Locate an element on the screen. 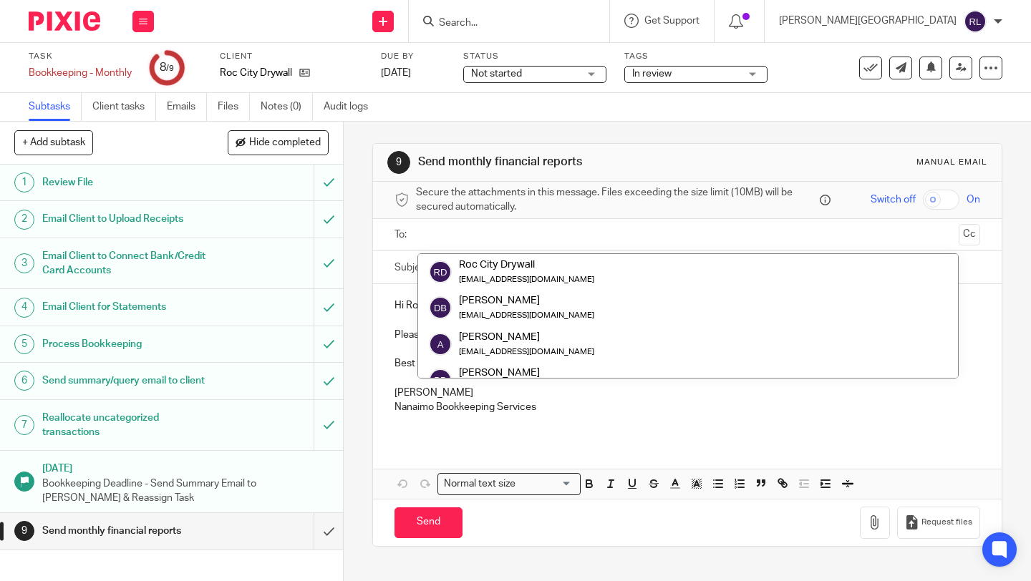 The height and width of the screenshot is (581, 1031). button: Hide completed is located at coordinates (278, 142).